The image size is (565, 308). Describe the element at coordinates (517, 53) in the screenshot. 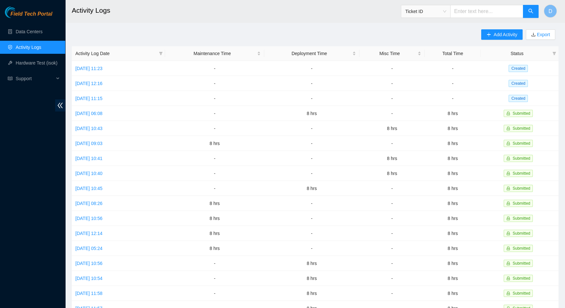

I see `span: Status` at that location.